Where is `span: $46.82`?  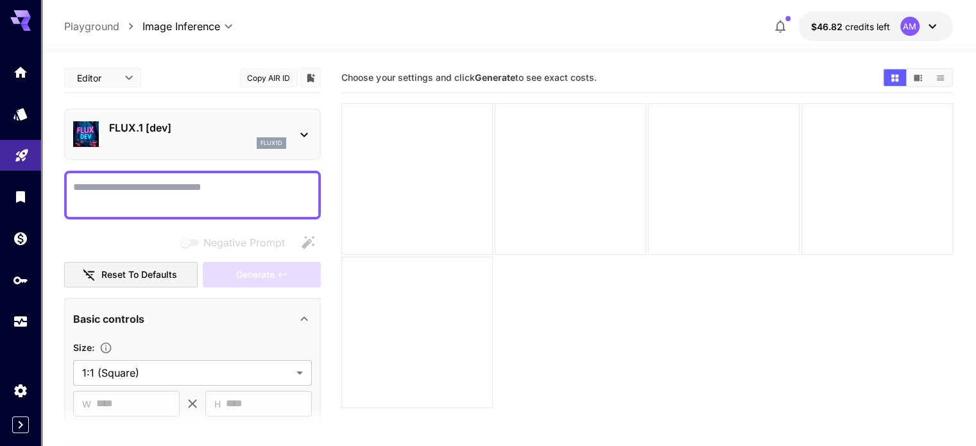
span: $46.82 is located at coordinates (828, 26).